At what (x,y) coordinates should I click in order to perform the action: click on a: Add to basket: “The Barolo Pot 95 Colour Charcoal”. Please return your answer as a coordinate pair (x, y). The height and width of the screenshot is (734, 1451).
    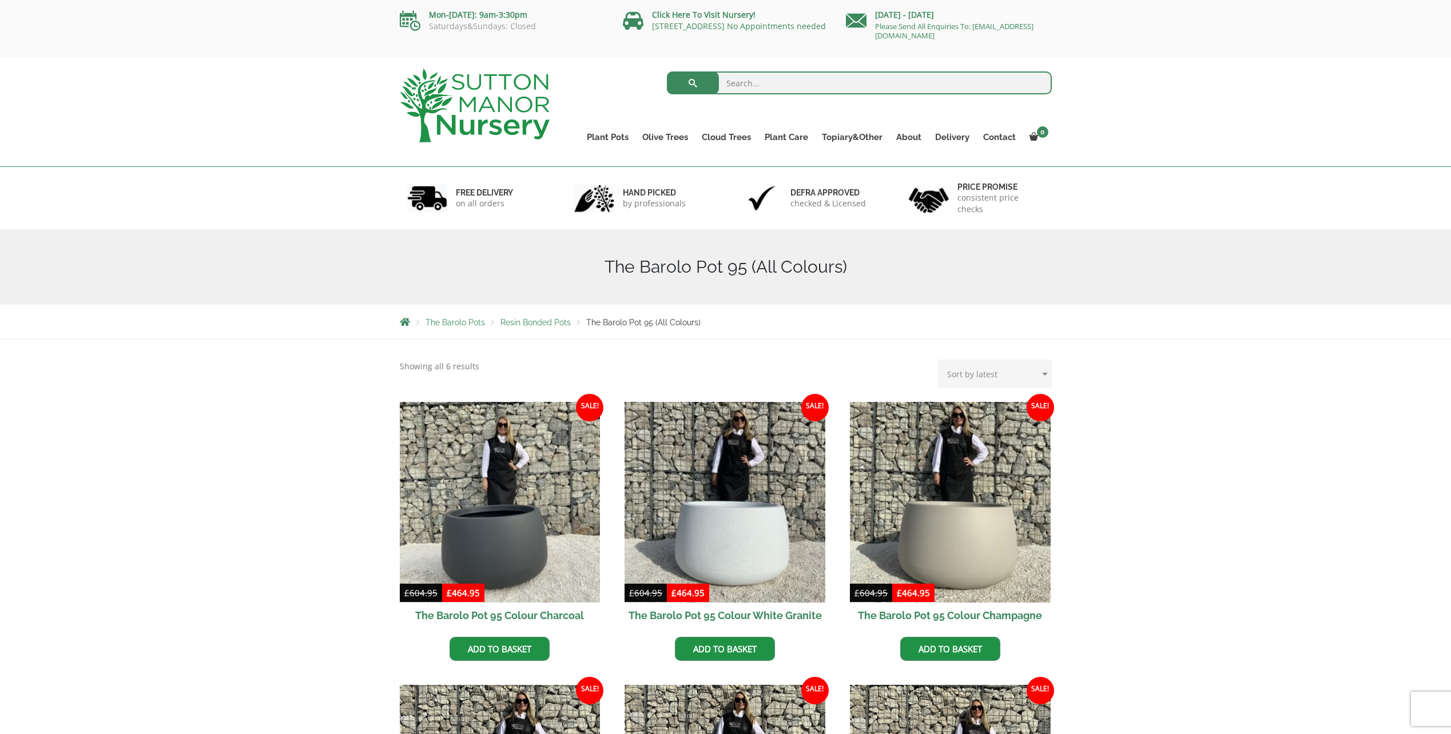
    Looking at the image, I should click on (499, 649).